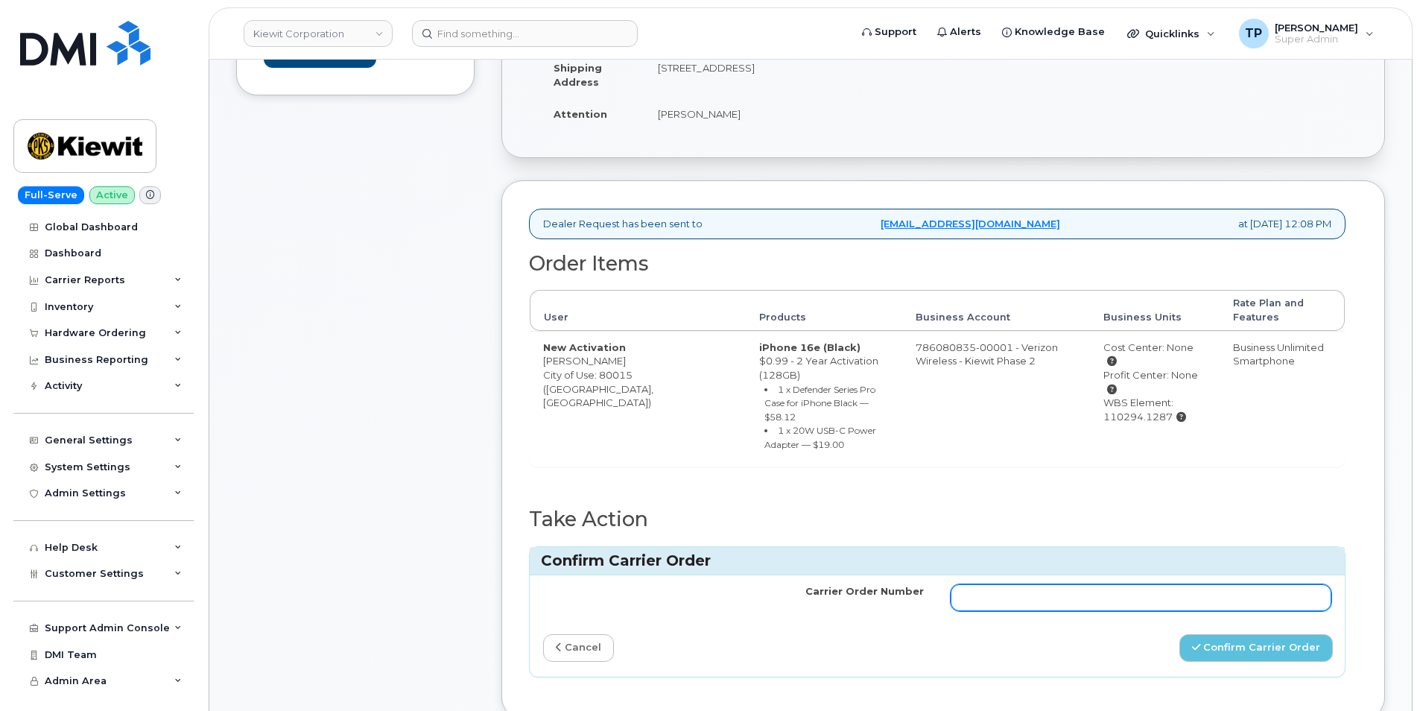 The width and height of the screenshot is (1420, 711). Describe the element at coordinates (820, 437) in the screenshot. I see `small: 1 x 20W USB-C Power Adapter — $19.00` at that location.